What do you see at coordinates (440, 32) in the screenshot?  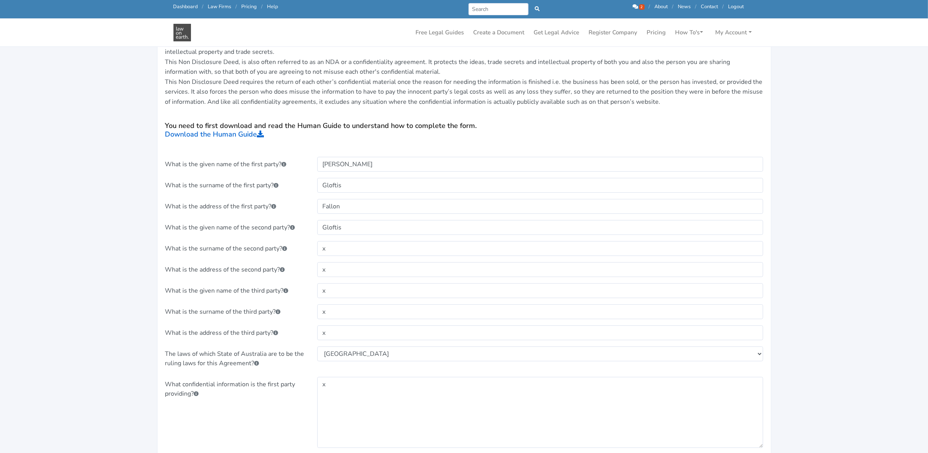 I see `a: Free Legal Guides` at bounding box center [440, 32].